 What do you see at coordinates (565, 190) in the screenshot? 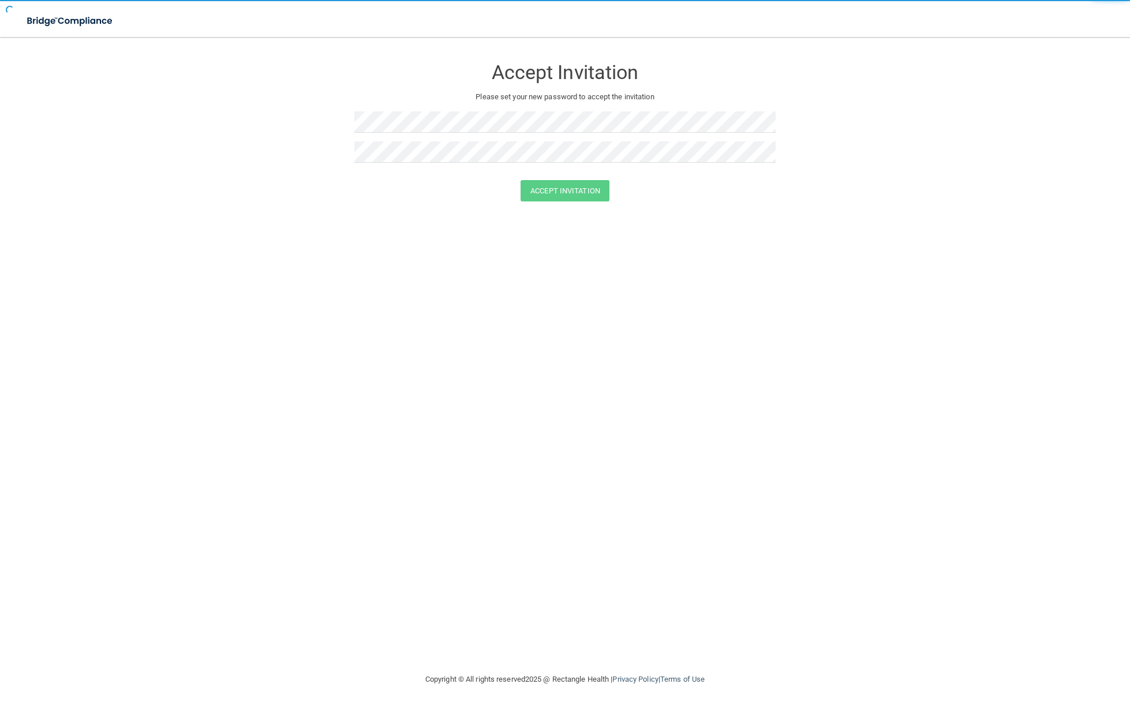
I see `button: Accept Invitation` at bounding box center [565, 190].